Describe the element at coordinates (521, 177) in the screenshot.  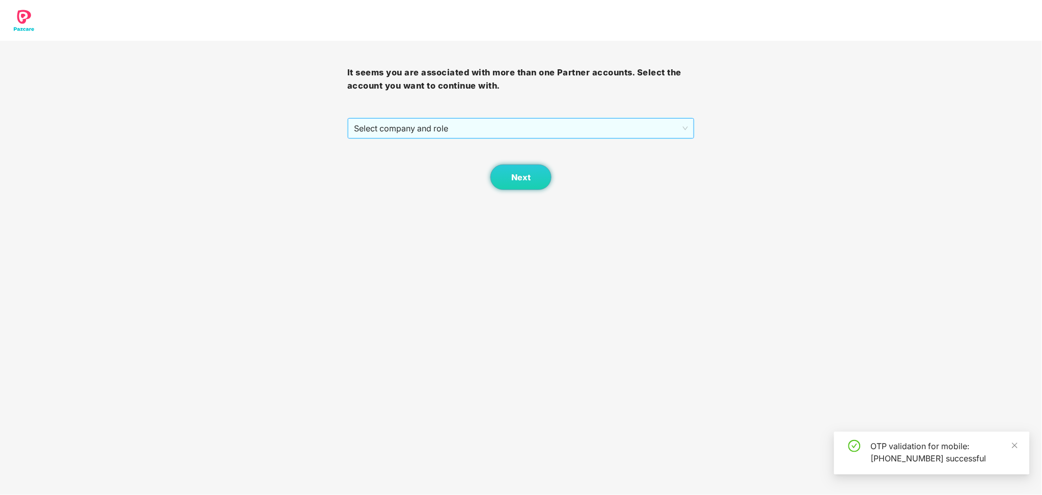
I see `span: Next` at that location.